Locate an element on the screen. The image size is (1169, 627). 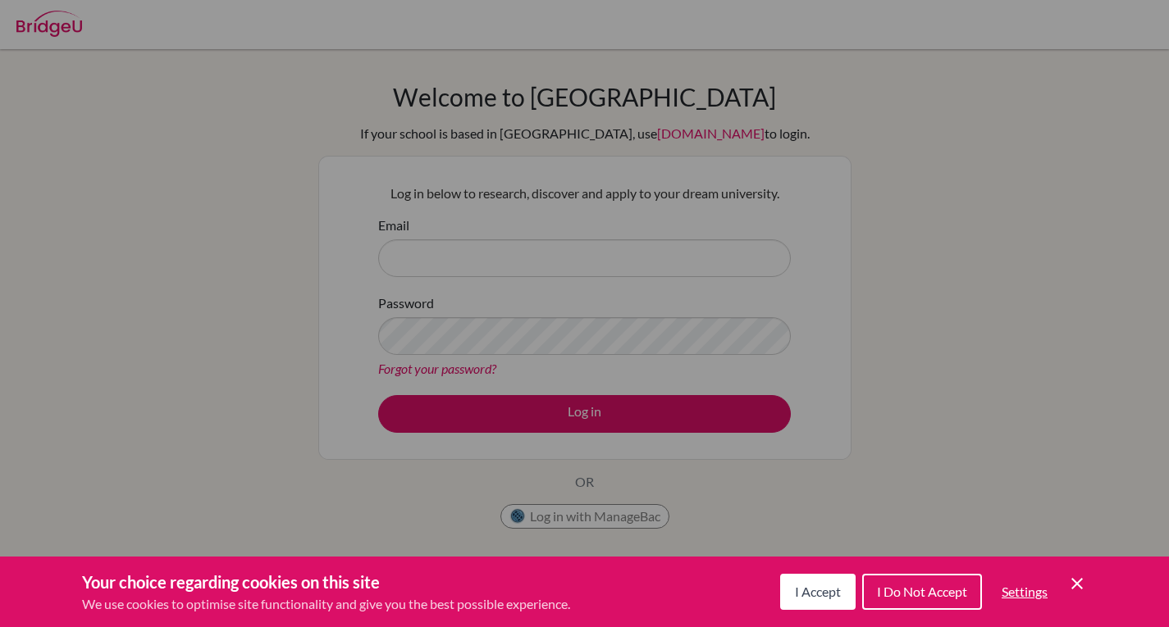
span: Settings is located at coordinates (1024, 591).